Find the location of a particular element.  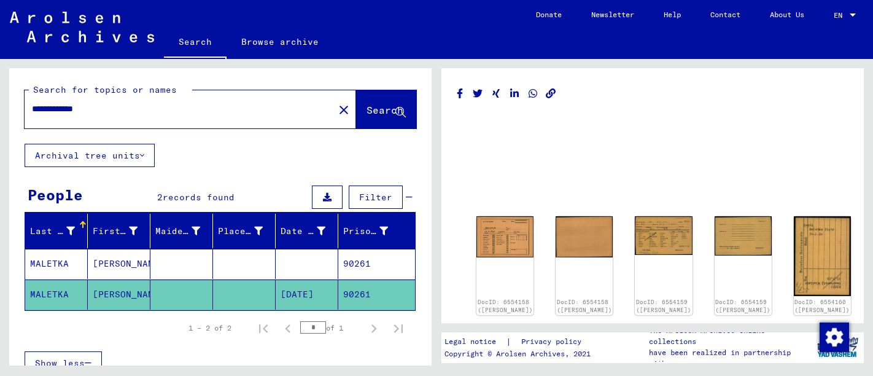

div: 1 – 2 of 2 is located at coordinates (210, 328).